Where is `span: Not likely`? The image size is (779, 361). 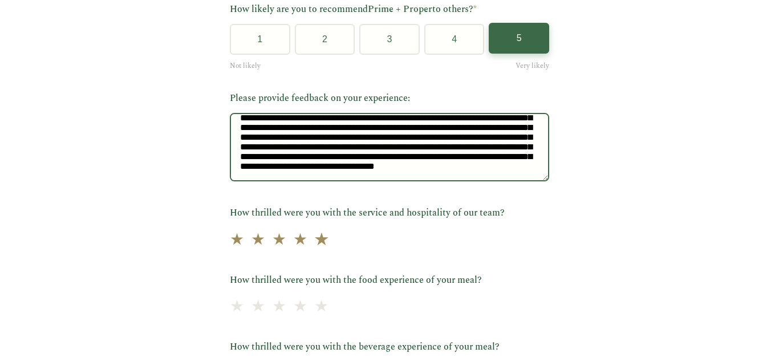
span: Not likely is located at coordinates (245, 66).